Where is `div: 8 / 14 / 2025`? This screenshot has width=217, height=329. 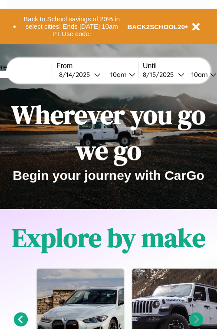 div: 8 / 14 / 2025 is located at coordinates (76, 74).